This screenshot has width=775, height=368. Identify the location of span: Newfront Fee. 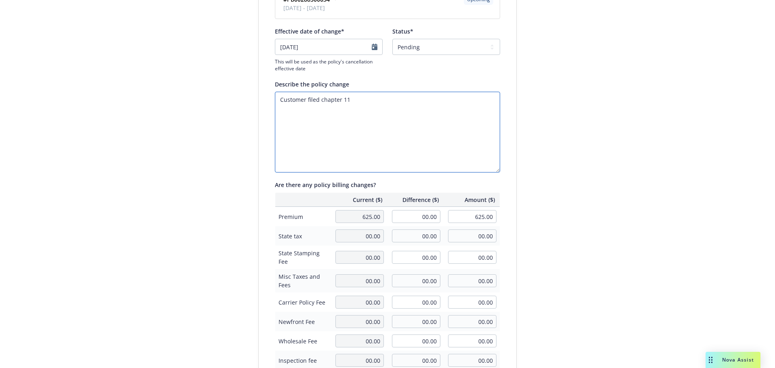
(303, 321).